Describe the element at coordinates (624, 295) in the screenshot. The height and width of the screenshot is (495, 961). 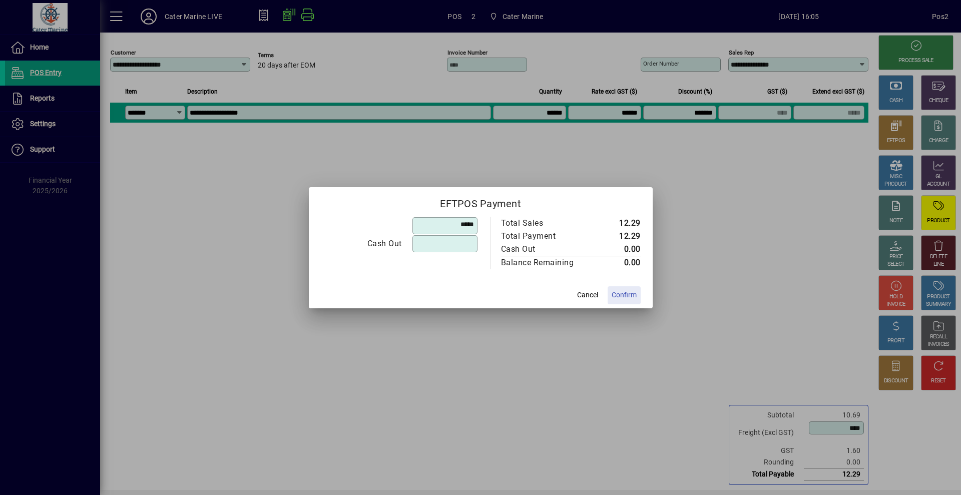
I see `span: Confirm` at that location.